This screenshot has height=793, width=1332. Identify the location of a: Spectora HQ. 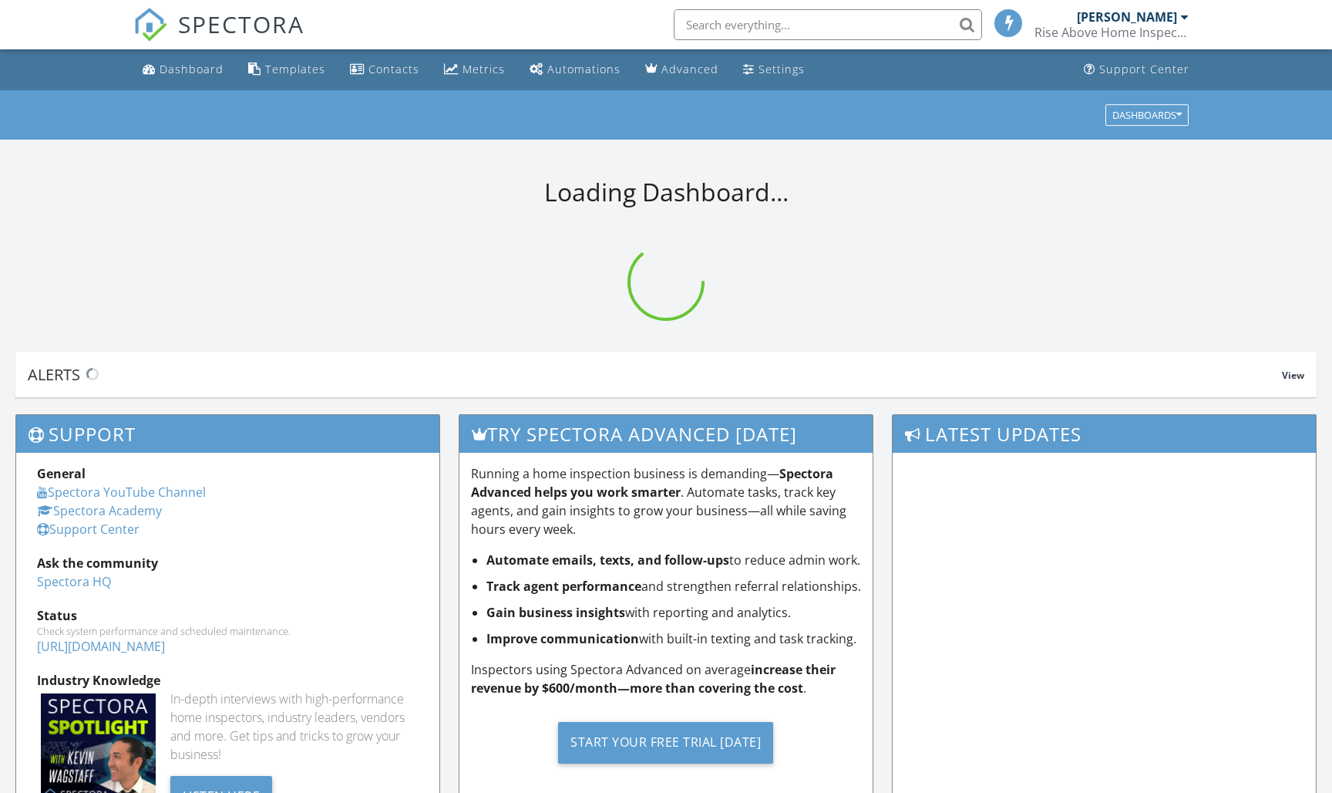
(74, 581).